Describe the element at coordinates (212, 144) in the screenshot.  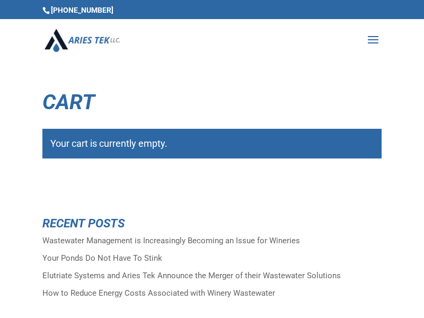
I see `div: Your cart is currently empty.` at that location.